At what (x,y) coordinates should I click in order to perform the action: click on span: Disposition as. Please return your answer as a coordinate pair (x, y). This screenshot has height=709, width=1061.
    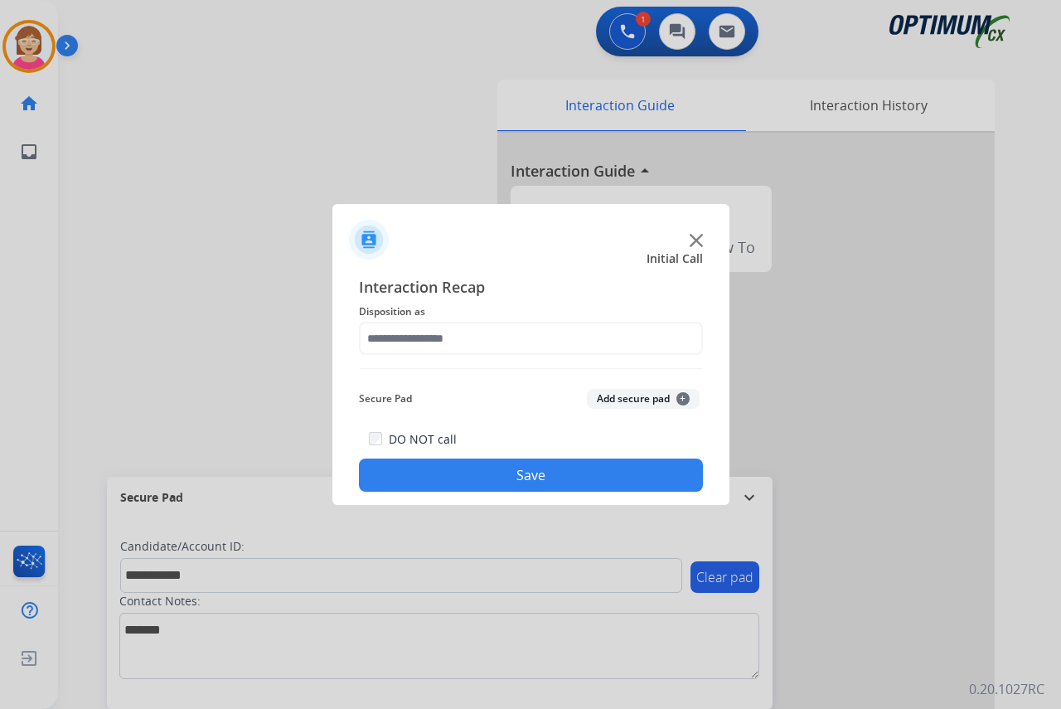
    Looking at the image, I should click on (530, 312).